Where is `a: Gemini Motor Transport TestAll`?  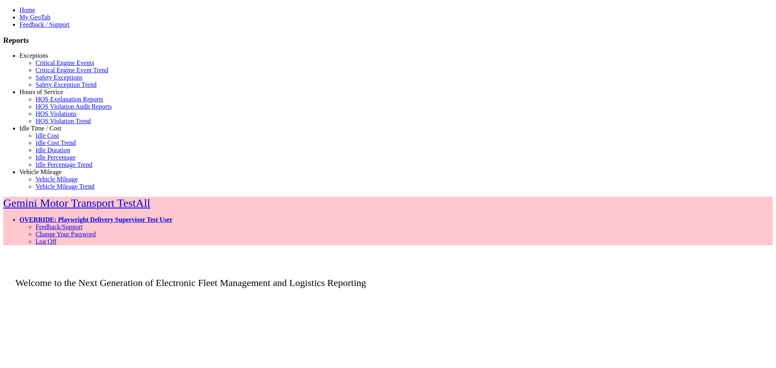
a: Gemini Motor Transport TestAll is located at coordinates (77, 203).